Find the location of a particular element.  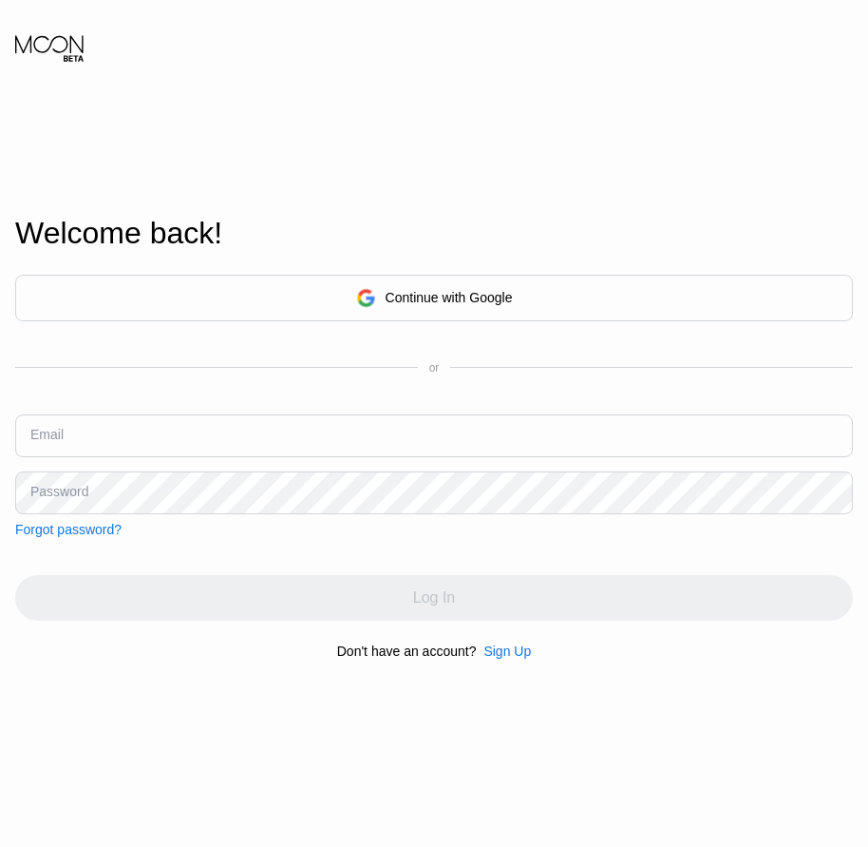

div: or is located at coordinates (434, 368).